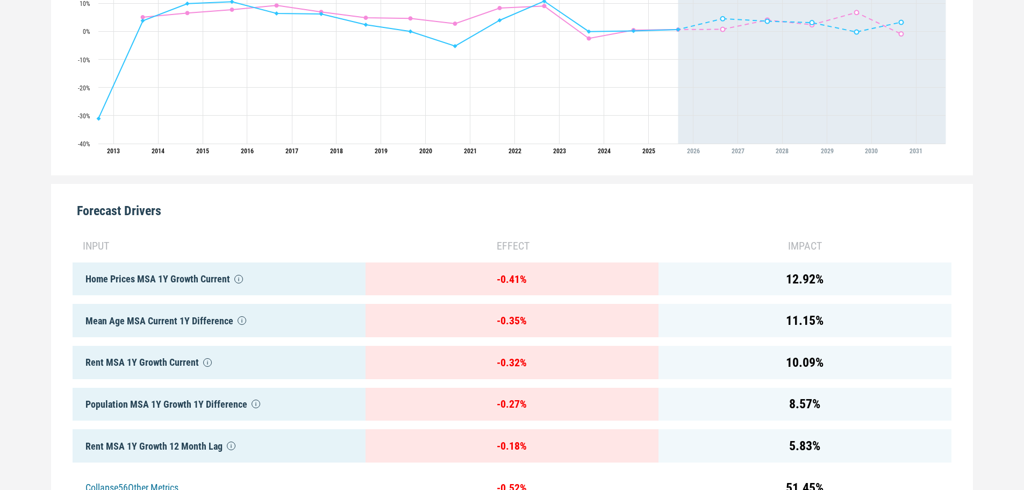  What do you see at coordinates (292, 151) in the screenshot?
I see `tspan: 2017` at bounding box center [292, 151].